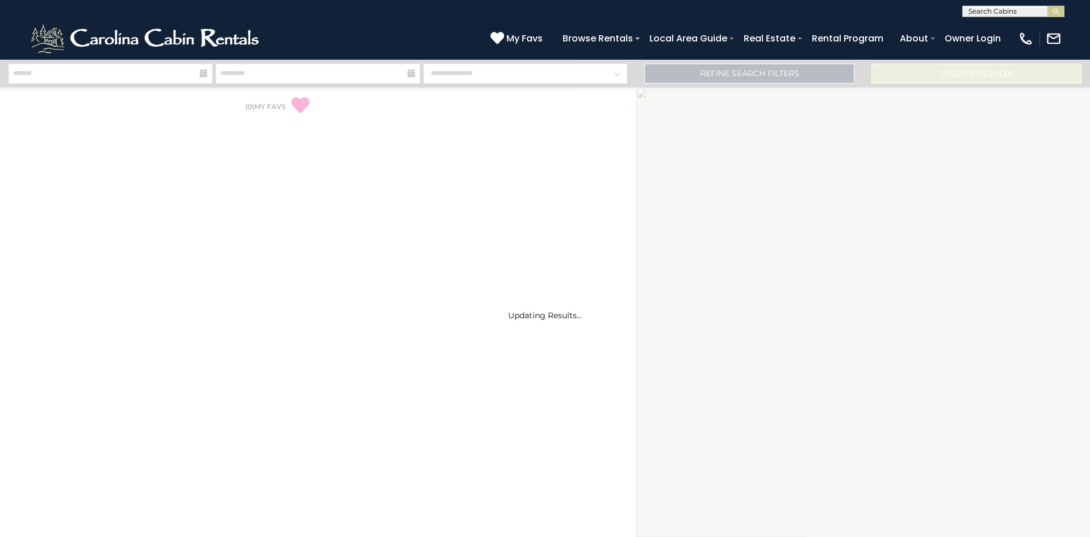  Describe the element at coordinates (770, 38) in the screenshot. I see `a: Real Estate` at that location.